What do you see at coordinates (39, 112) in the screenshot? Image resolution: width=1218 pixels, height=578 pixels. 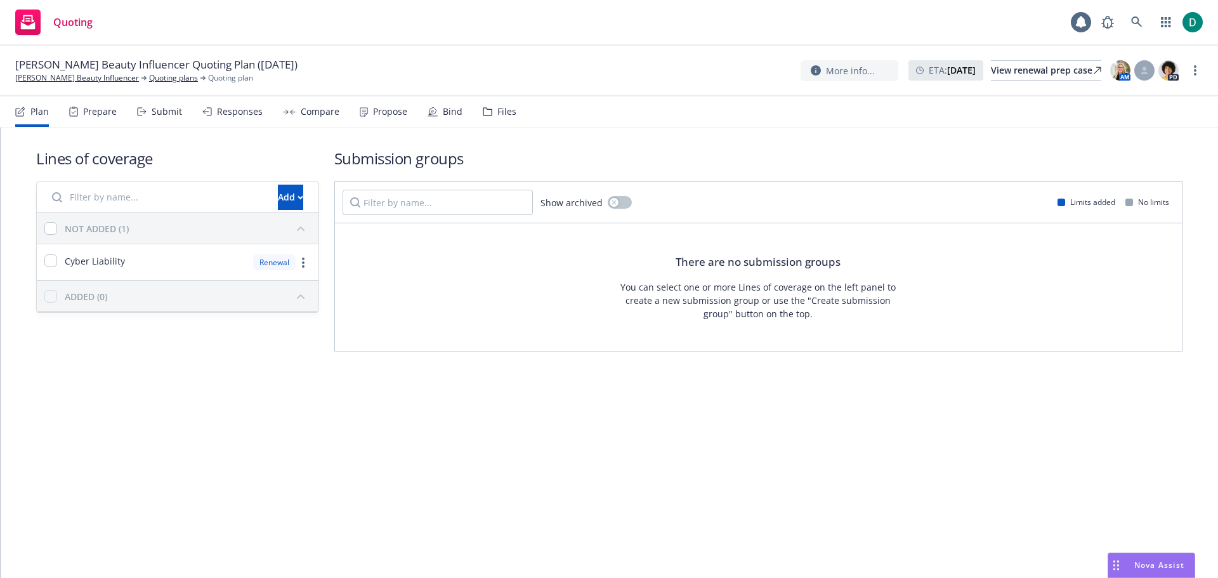 I see `div: Plan` at bounding box center [39, 112].